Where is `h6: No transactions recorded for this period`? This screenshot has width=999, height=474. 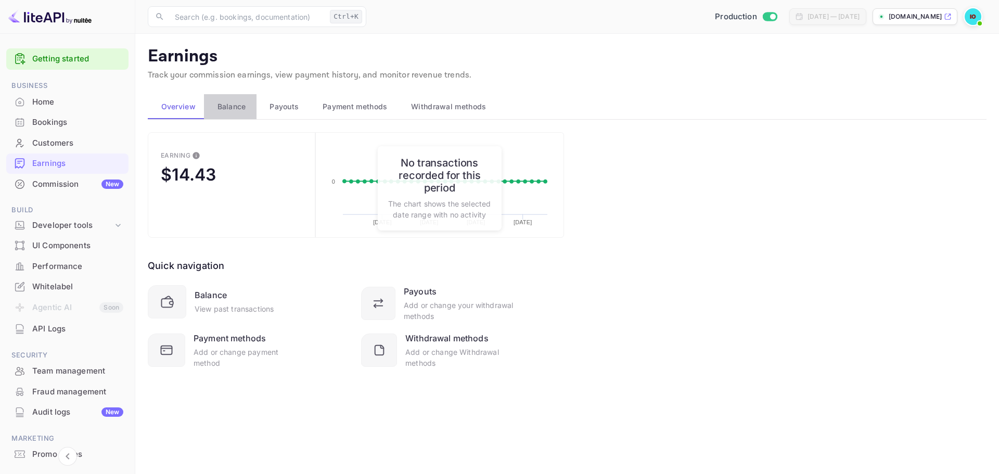
h6: No transactions recorded for this period is located at coordinates (440, 175).